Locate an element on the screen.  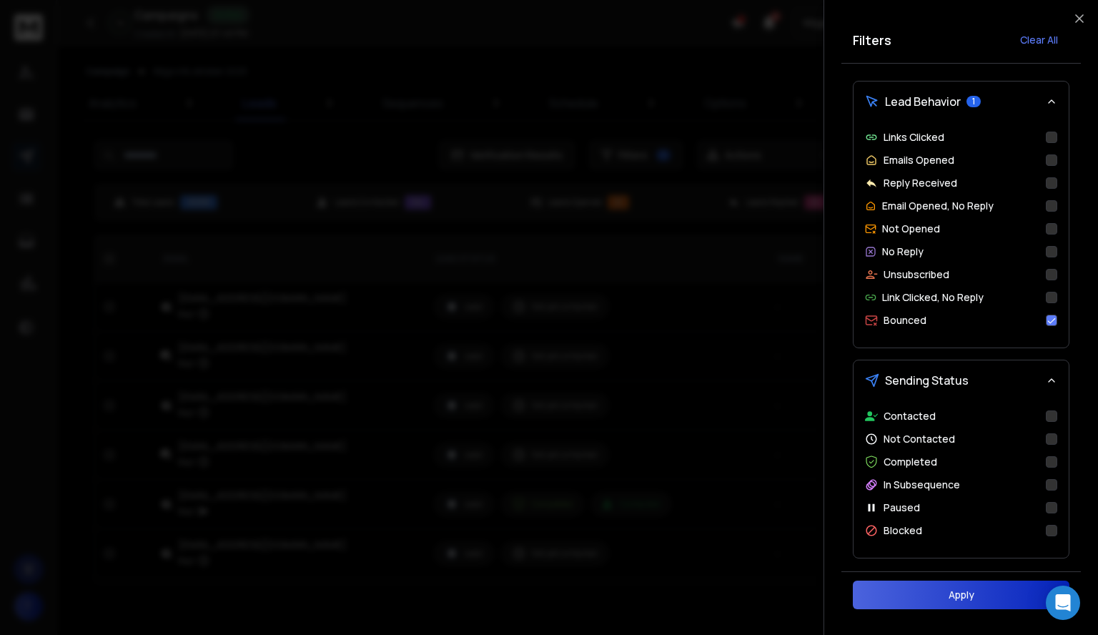
span: Sending Status is located at coordinates (926, 380).